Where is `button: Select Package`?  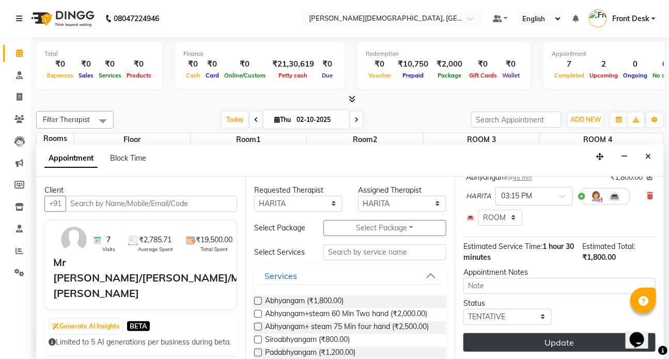 button: Select Package is located at coordinates (385, 228).